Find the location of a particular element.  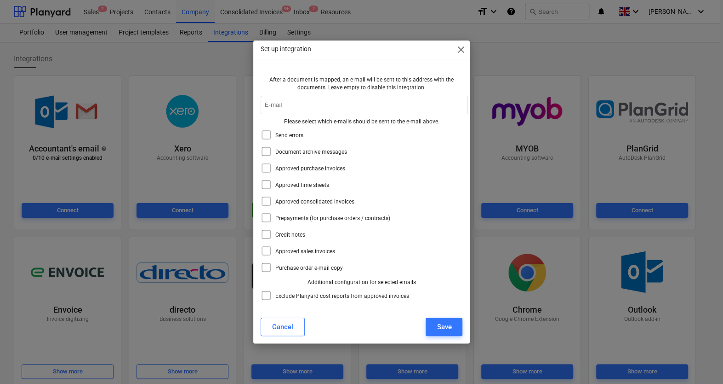

button: Cancel is located at coordinates (283, 327).